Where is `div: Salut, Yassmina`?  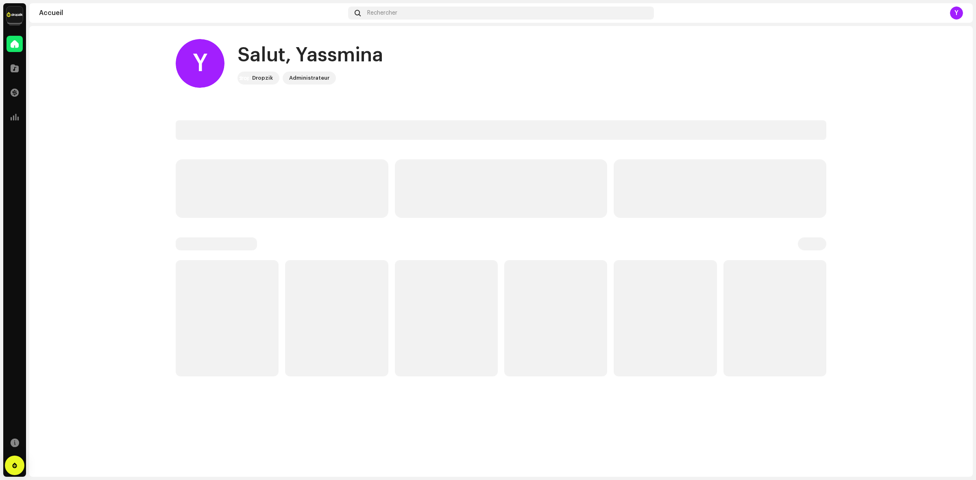
div: Salut, Yassmina is located at coordinates (310, 55).